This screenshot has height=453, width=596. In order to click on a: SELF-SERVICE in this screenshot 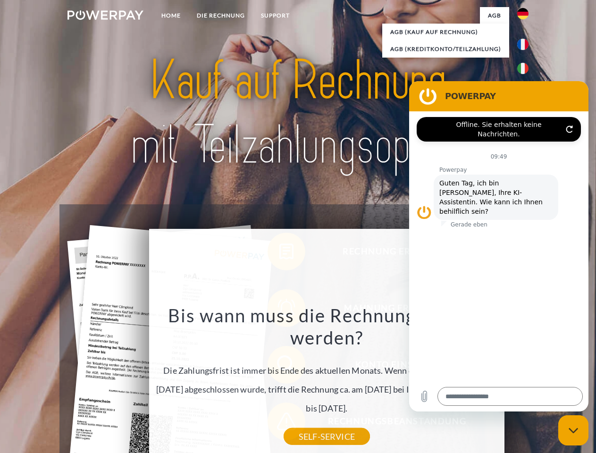, I will do `click(327, 436)`.